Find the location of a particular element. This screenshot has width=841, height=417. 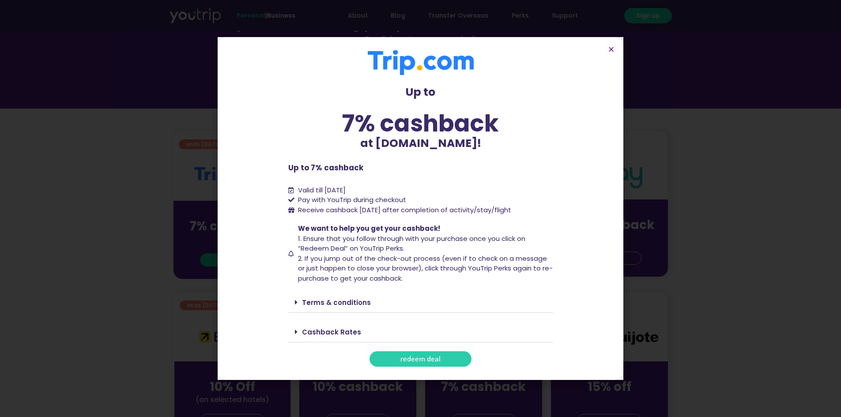

a: redeem deal is located at coordinates (420, 359).